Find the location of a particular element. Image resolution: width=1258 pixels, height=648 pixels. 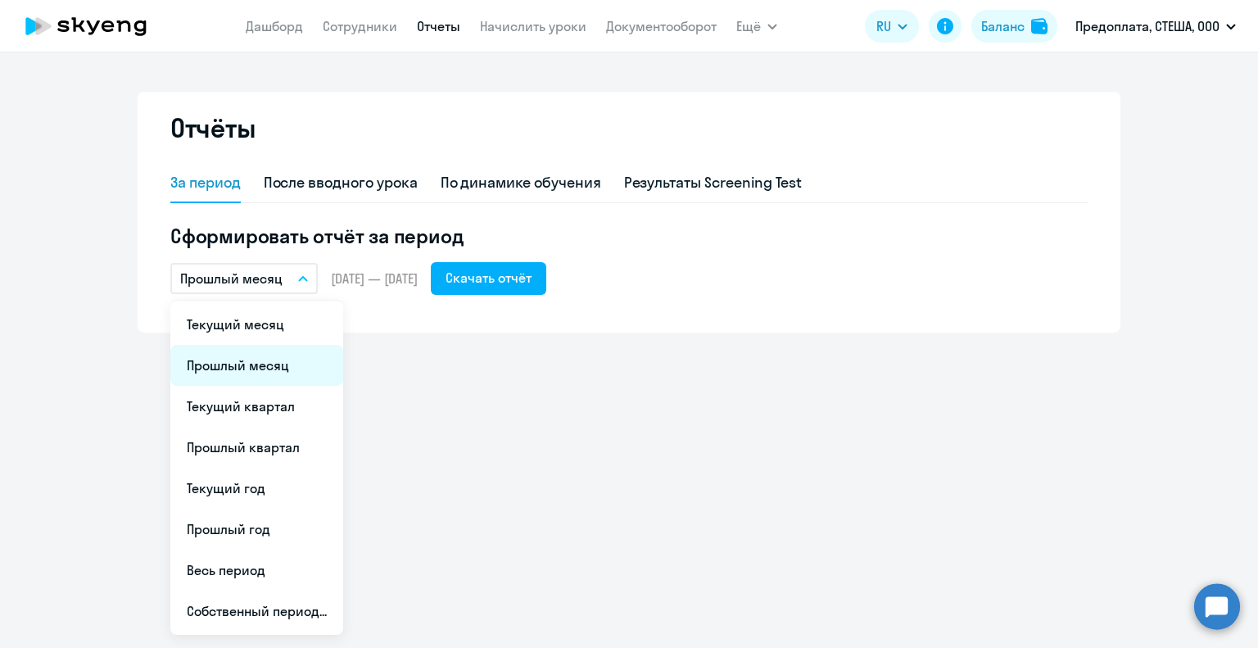

button: Скачать отчёт is located at coordinates (488, 278).